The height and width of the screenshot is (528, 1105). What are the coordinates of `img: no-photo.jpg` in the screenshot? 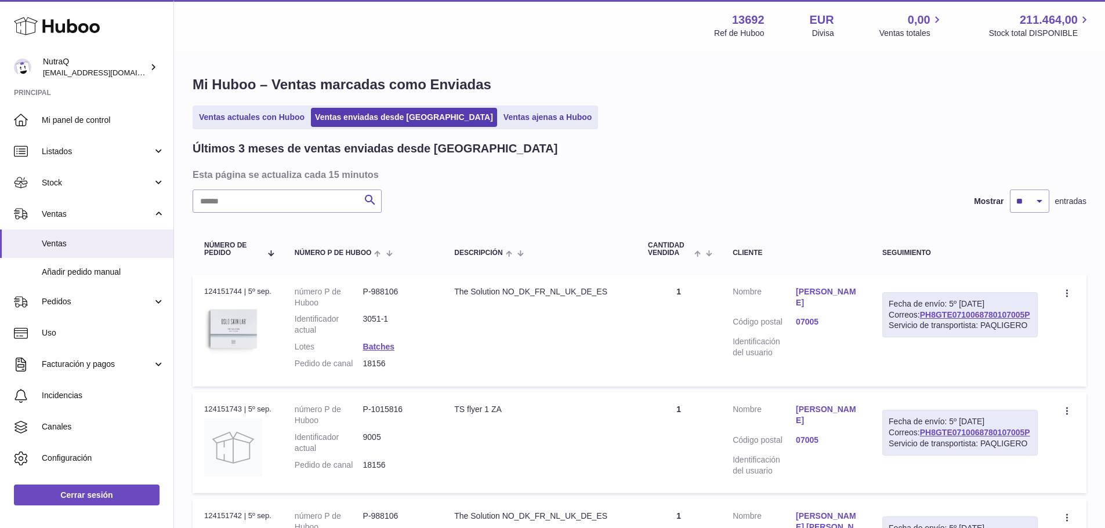 It's located at (233, 448).